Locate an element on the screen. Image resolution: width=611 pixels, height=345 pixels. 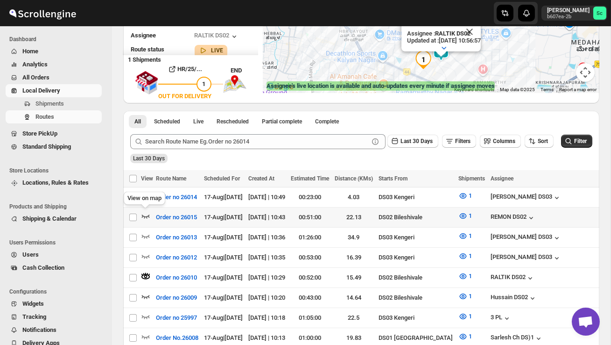
button: Filter is located at coordinates (577, 141).